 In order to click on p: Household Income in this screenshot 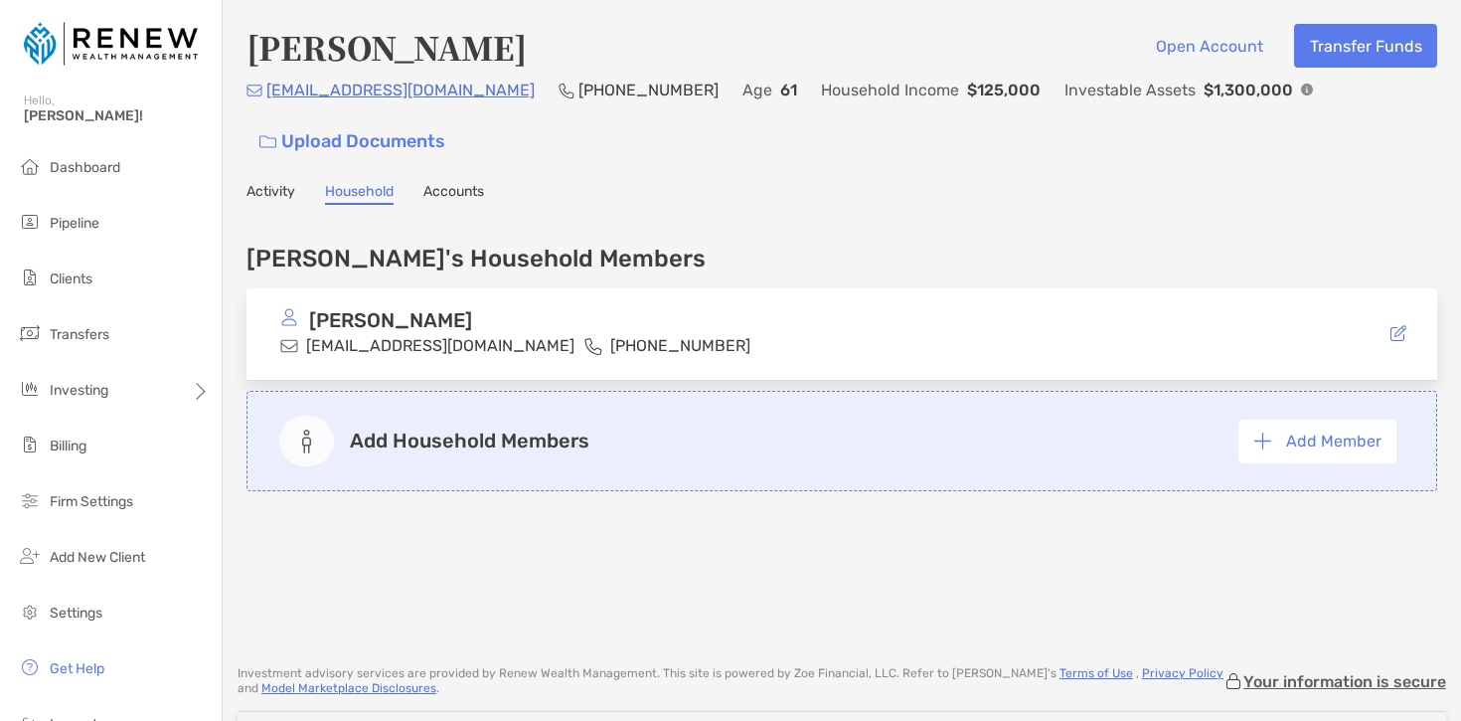, I will do `click(889, 89)`.